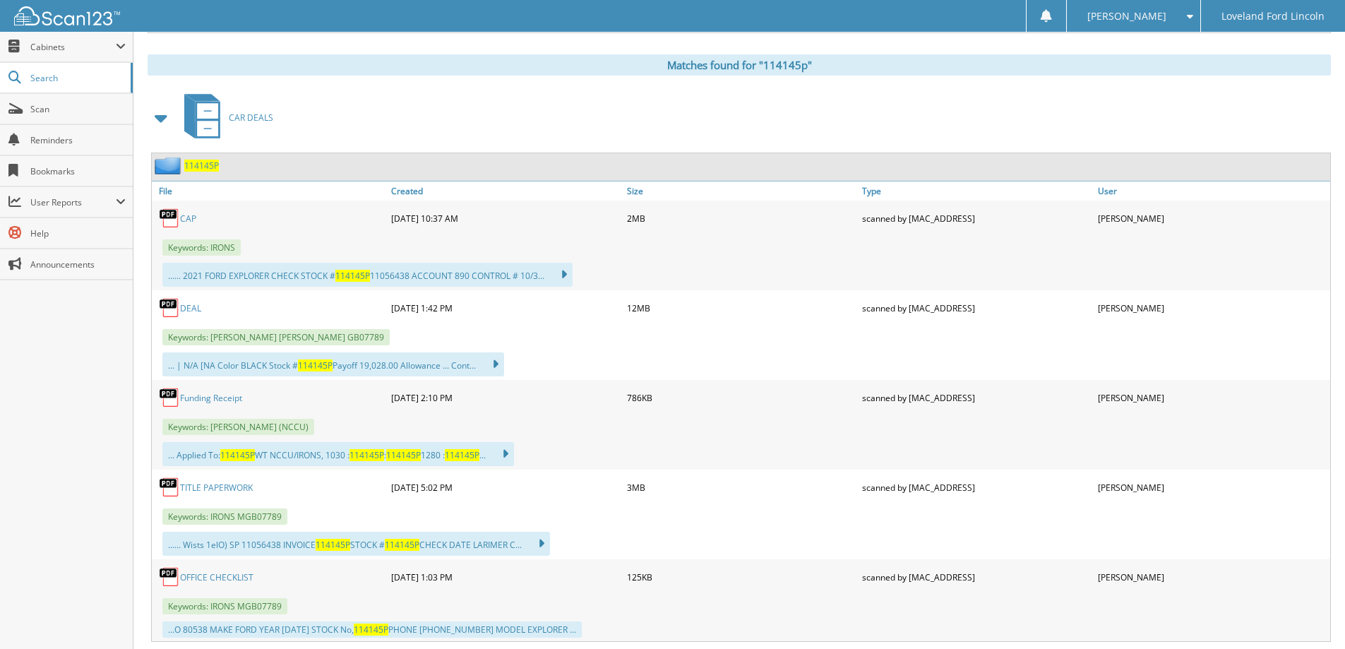  I want to click on a: Size, so click(742, 191).